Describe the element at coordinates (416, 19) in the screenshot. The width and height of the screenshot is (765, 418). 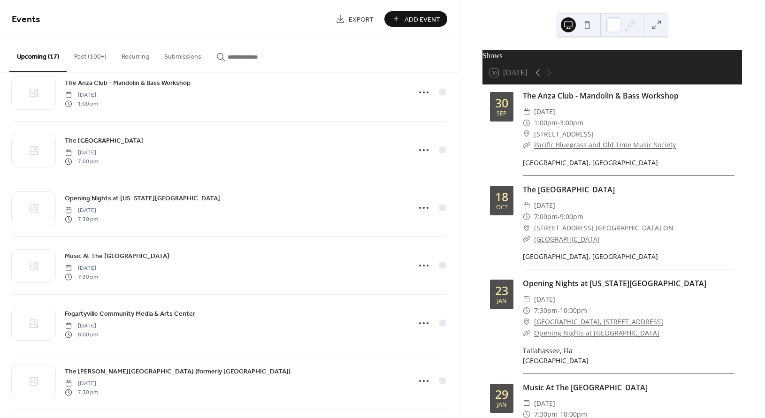
I see `button: Add Event` at that location.